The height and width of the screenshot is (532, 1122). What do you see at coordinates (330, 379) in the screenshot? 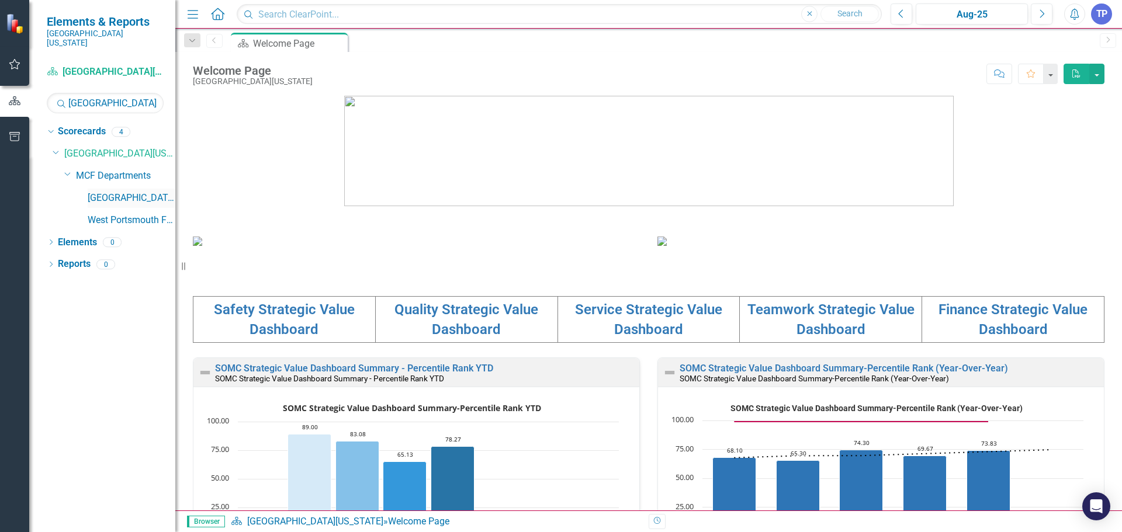
I see `small: SOMC Strategic Value Dashboard Summary - Percentile Rank YTD` at bounding box center [330, 379].